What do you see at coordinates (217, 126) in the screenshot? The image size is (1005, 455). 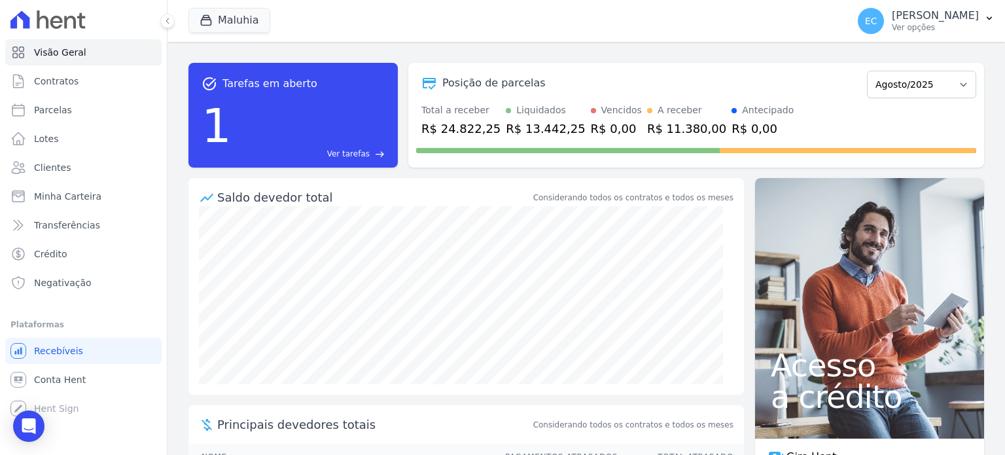 I see `div: 1` at bounding box center [217, 126].